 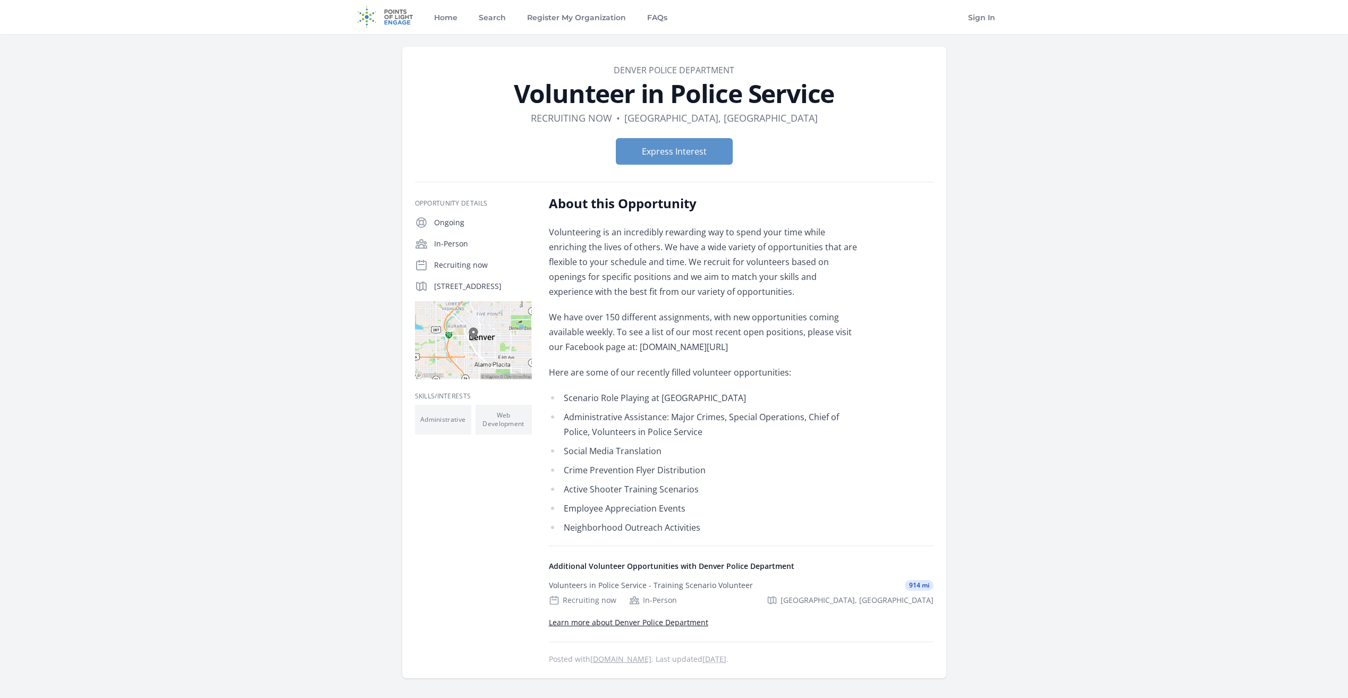 What do you see at coordinates (741, 593) in the screenshot?
I see `a: Volunteers in Police Service - Training Scenario Volunteer 914 mi Recruiting now In-Person [GEOGR...` at bounding box center [741, 593].